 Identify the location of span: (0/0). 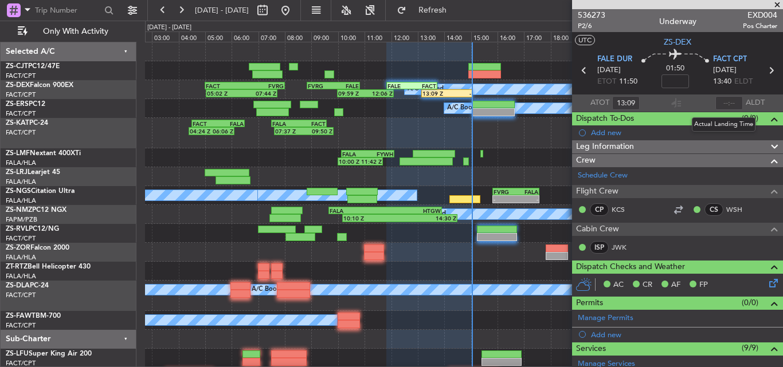
(750, 303).